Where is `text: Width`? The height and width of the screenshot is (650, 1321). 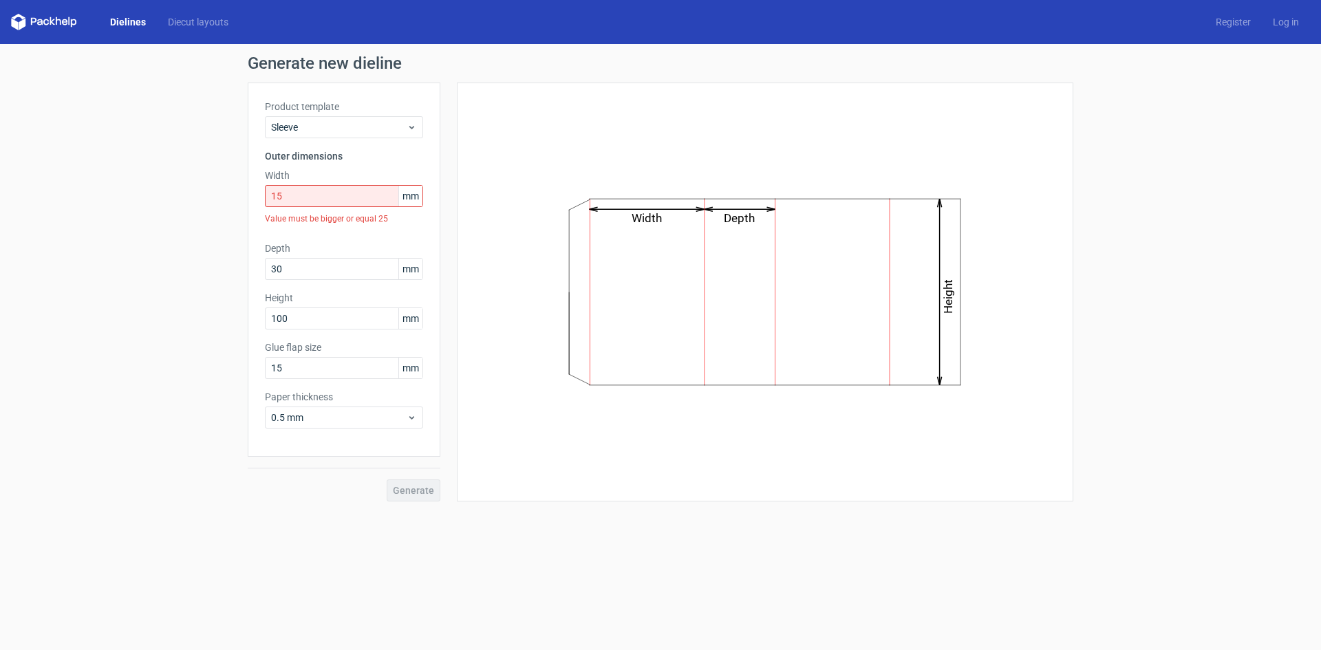 text: Width is located at coordinates (647, 218).